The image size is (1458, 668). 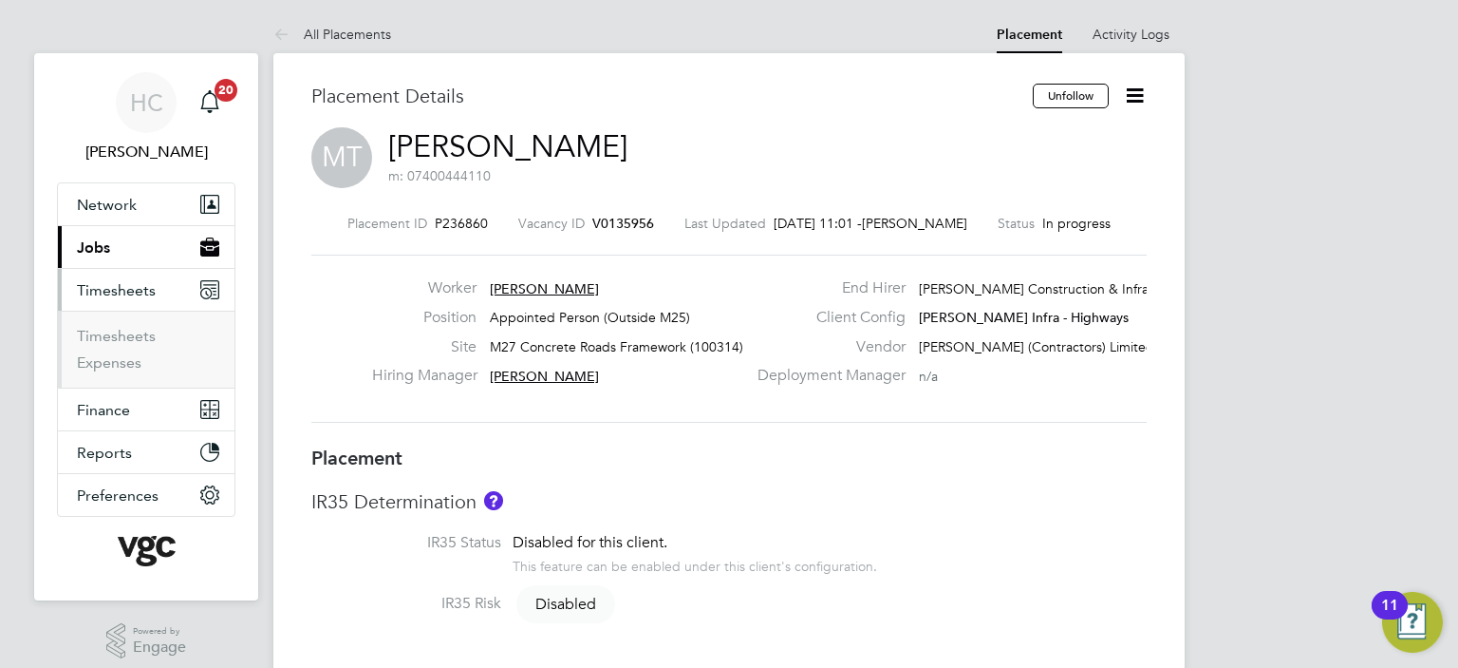 I want to click on label: Status, so click(x=1016, y=223).